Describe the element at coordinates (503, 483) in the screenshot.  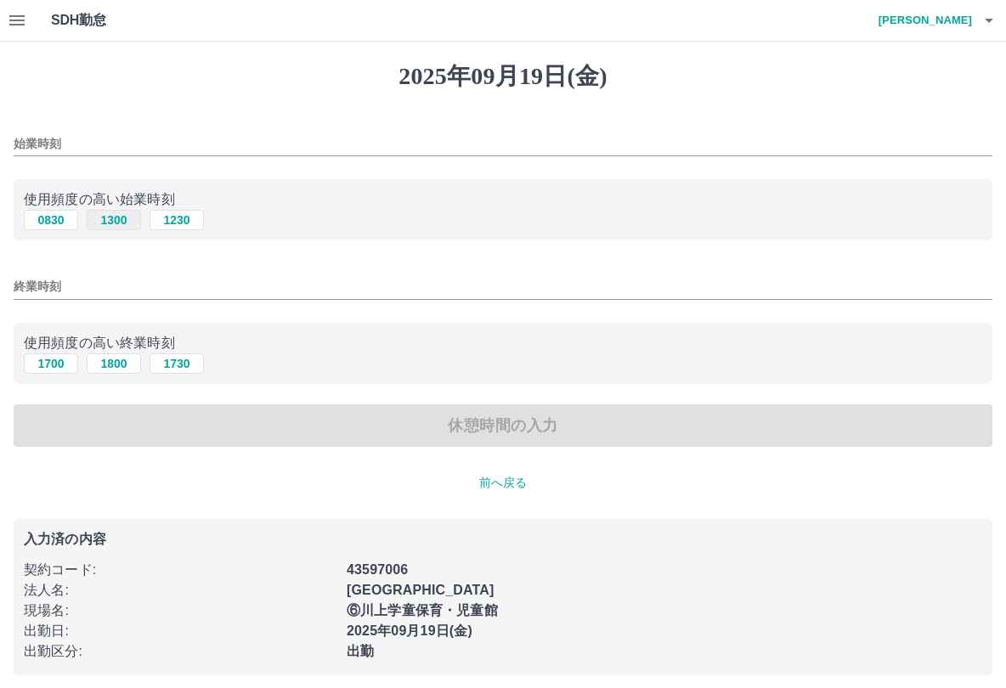
I see `p: 前へ戻る` at that location.